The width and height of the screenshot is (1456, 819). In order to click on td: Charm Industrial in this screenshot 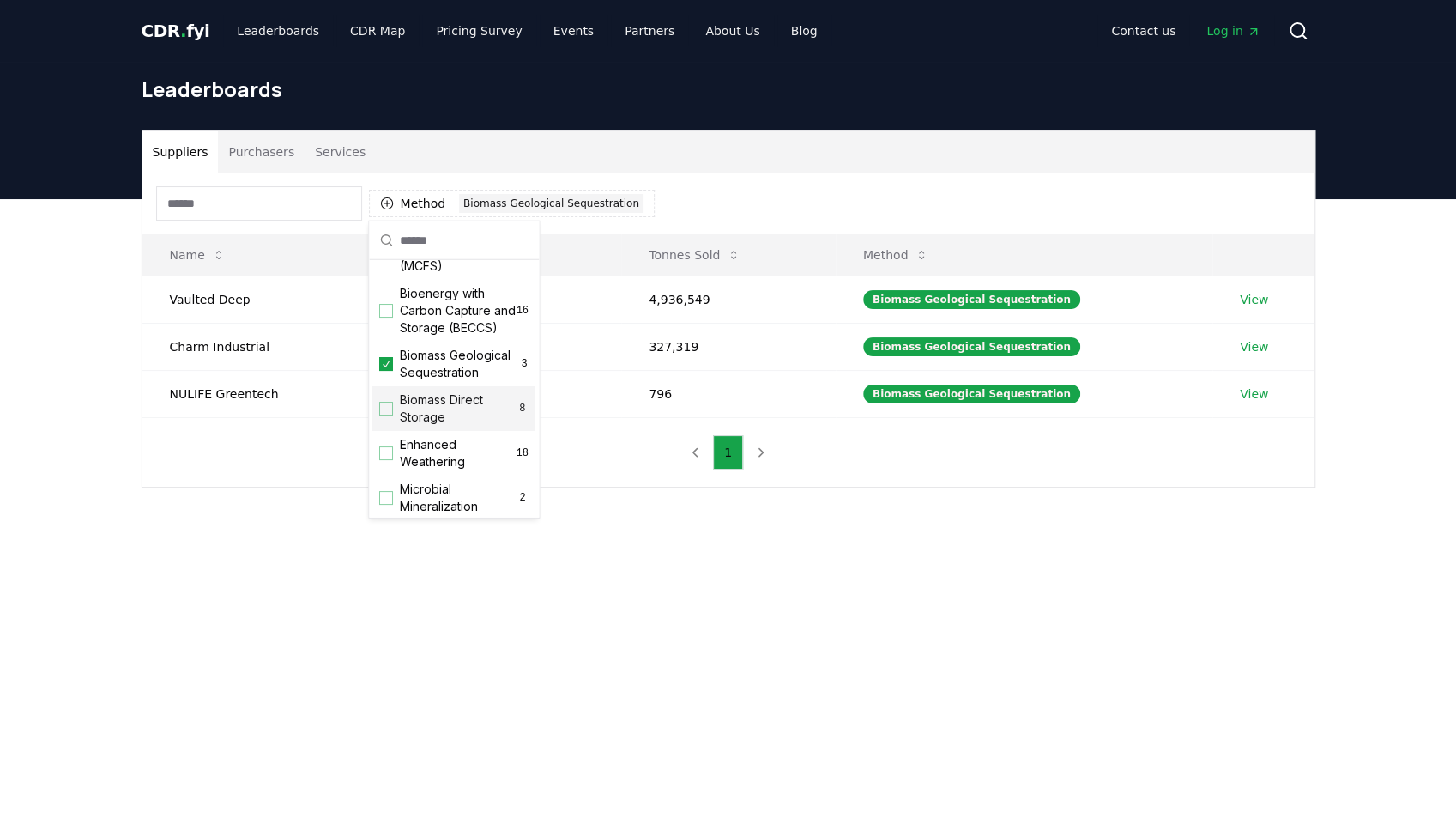, I will do `click(251, 346)`.